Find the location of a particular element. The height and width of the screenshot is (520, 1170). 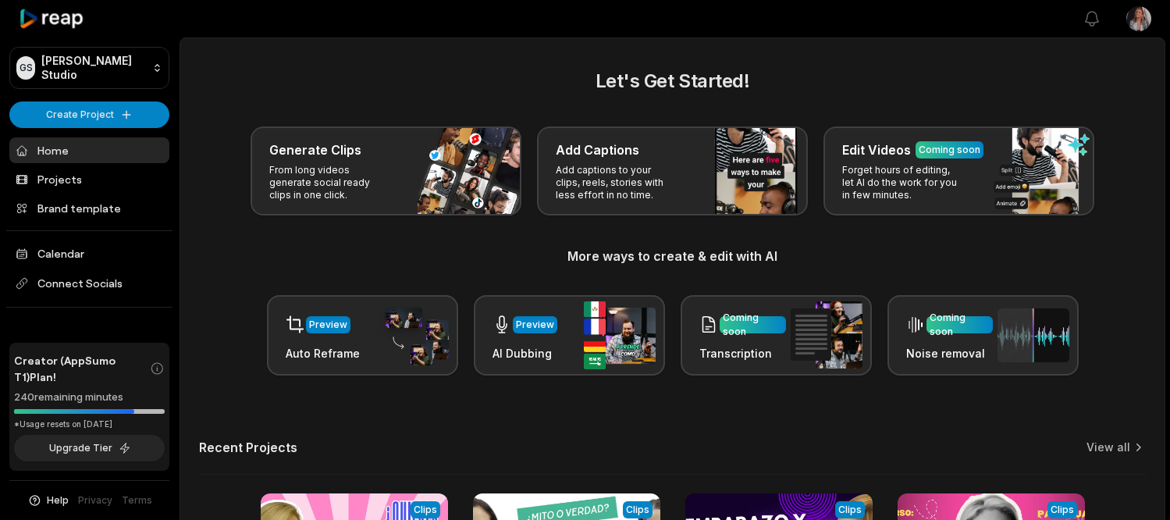

button: Create Project is located at coordinates (89, 115).